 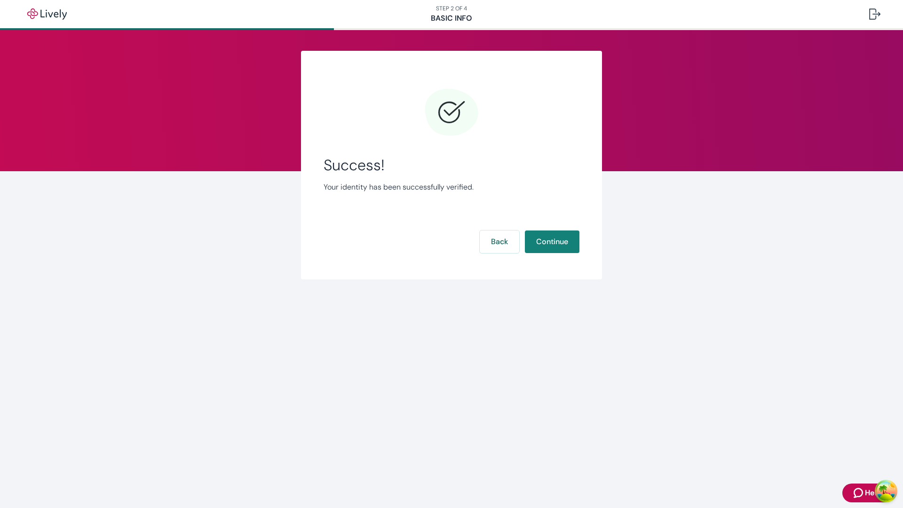 What do you see at coordinates (47, 14) in the screenshot?
I see `img: Lively` at bounding box center [47, 14].